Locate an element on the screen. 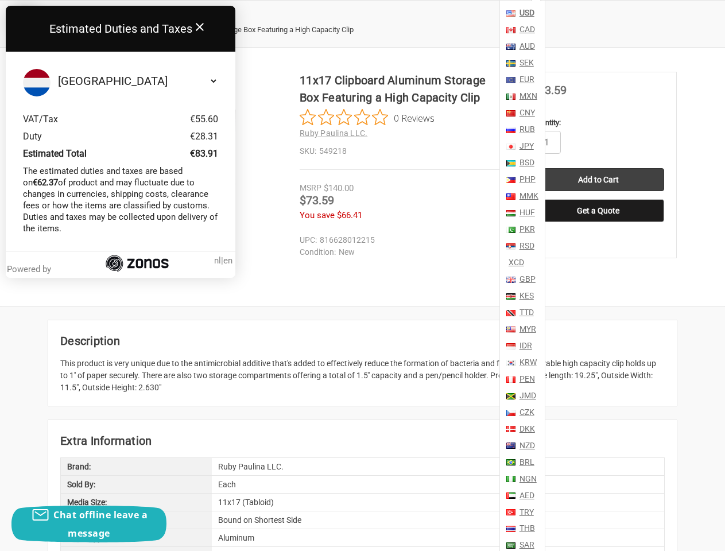 This screenshot has width=725, height=551. div: Brand: is located at coordinates (136, 466).